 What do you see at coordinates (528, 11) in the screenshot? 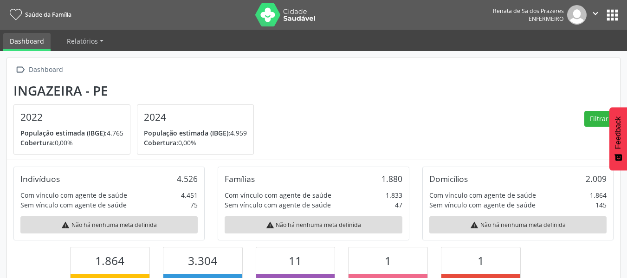
I see `div: Renata de Sa dos Prazeres` at bounding box center [528, 11].